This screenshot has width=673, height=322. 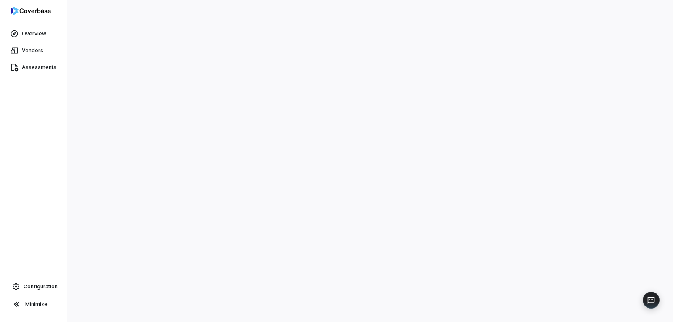 What do you see at coordinates (33, 67) in the screenshot?
I see `a: Assessments` at bounding box center [33, 67].